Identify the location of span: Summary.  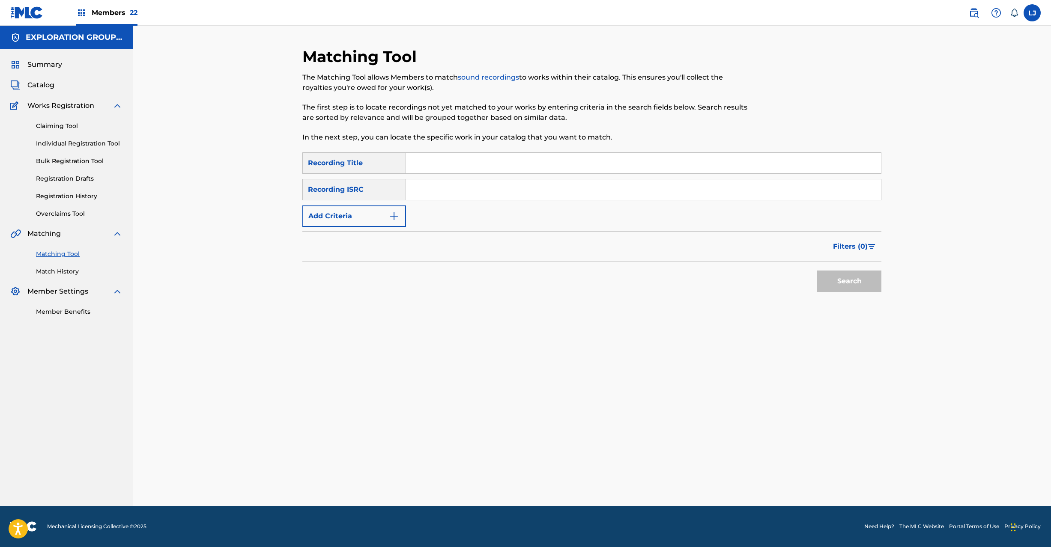
(45, 65).